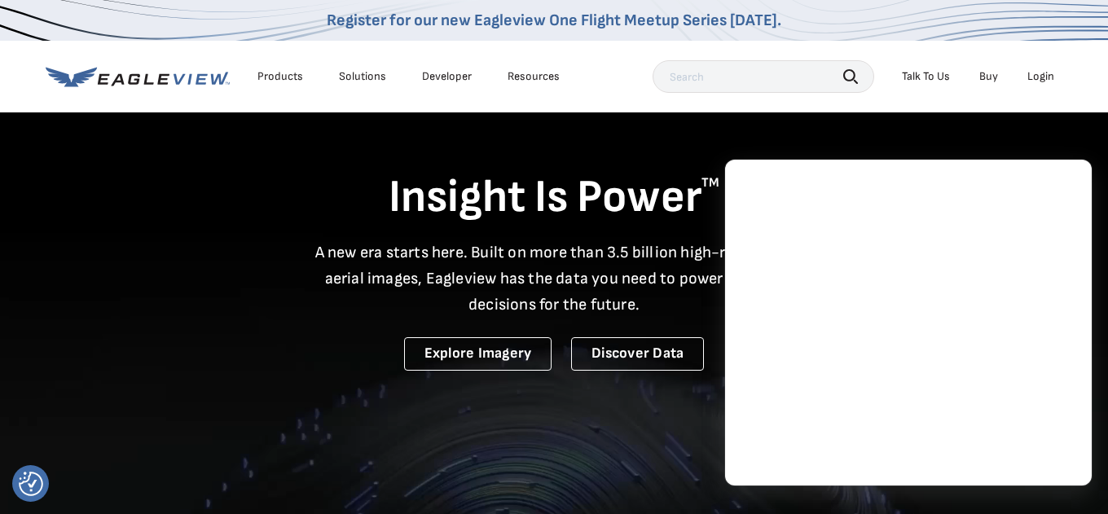 The width and height of the screenshot is (1108, 514). Describe the element at coordinates (363, 77) in the screenshot. I see `div: Solutions` at that location.